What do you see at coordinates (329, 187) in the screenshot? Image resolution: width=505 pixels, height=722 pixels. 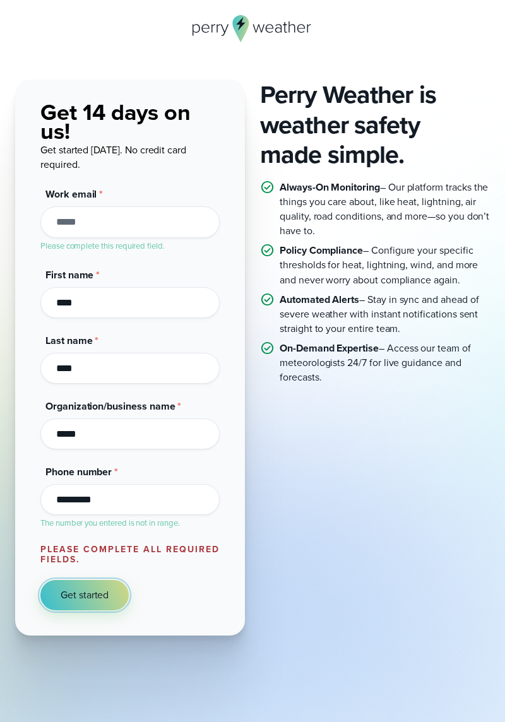 I see `strong: Always-On Monitoring` at bounding box center [329, 187].